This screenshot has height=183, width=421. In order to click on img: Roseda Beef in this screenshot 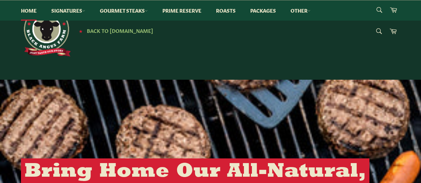, I will do `click(46, 32)`.